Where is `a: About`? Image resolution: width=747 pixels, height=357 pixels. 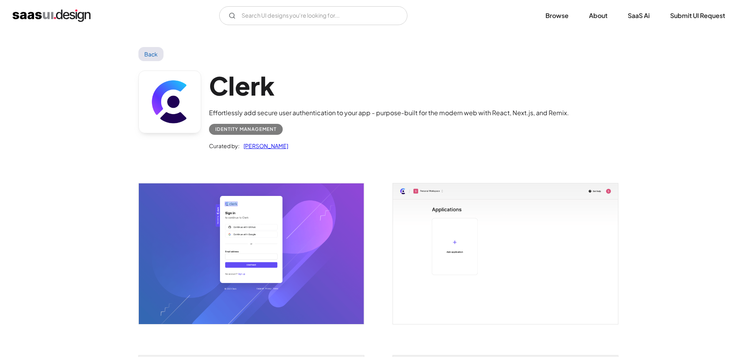 a: About is located at coordinates (598, 16).